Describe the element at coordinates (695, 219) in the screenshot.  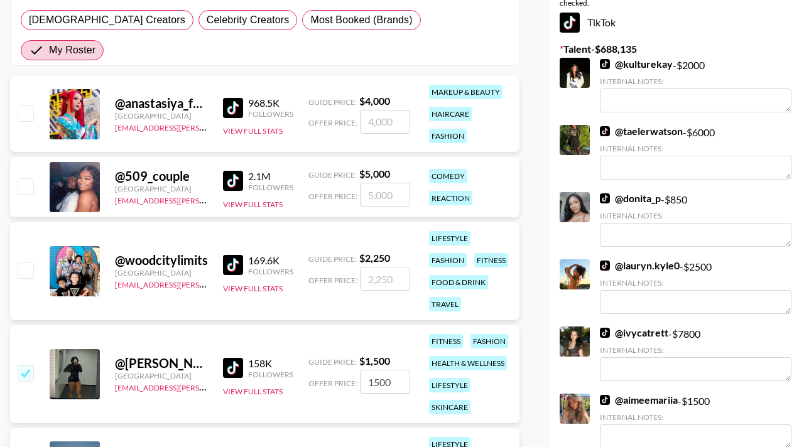
I see `div: - $ 850` at that location.